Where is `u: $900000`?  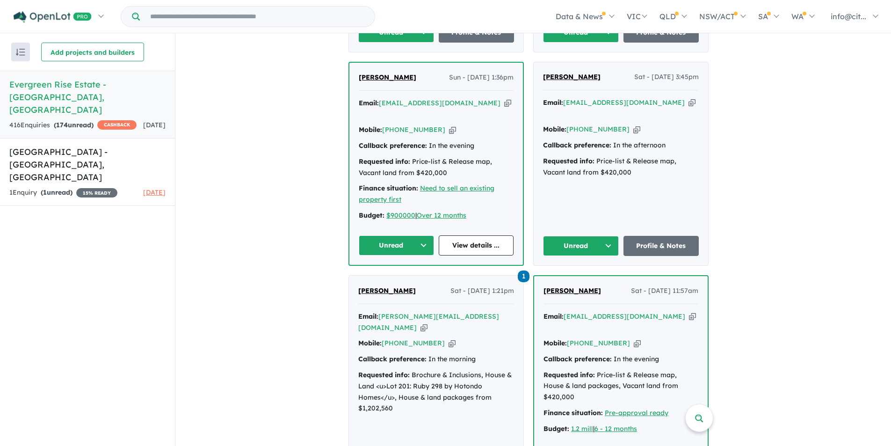 u: $900000 is located at coordinates (401, 215).